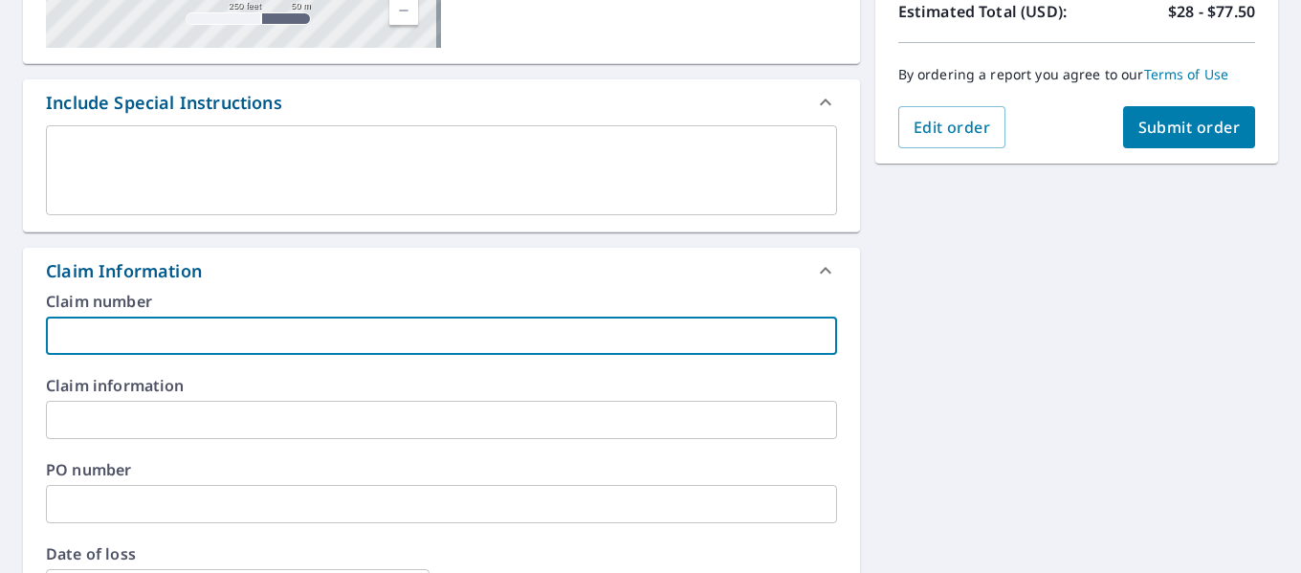 The height and width of the screenshot is (573, 1301). What do you see at coordinates (237, 554) in the screenshot?
I see `label: Date of loss` at bounding box center [237, 554].